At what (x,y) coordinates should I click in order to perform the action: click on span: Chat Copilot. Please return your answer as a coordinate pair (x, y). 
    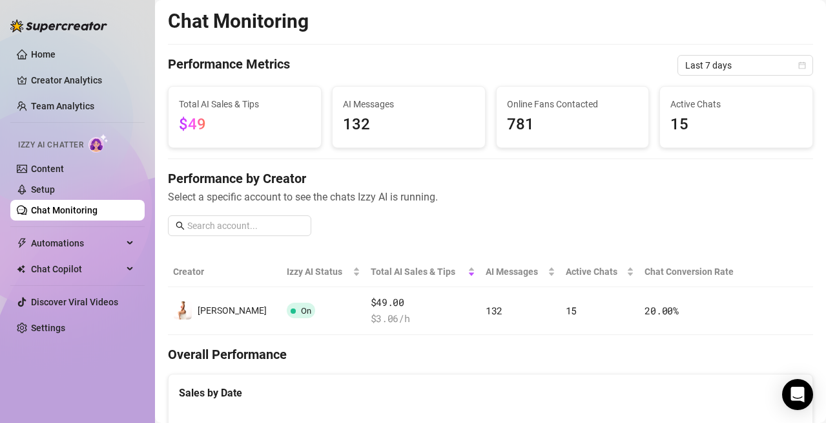
    Looking at the image, I should click on (77, 269).